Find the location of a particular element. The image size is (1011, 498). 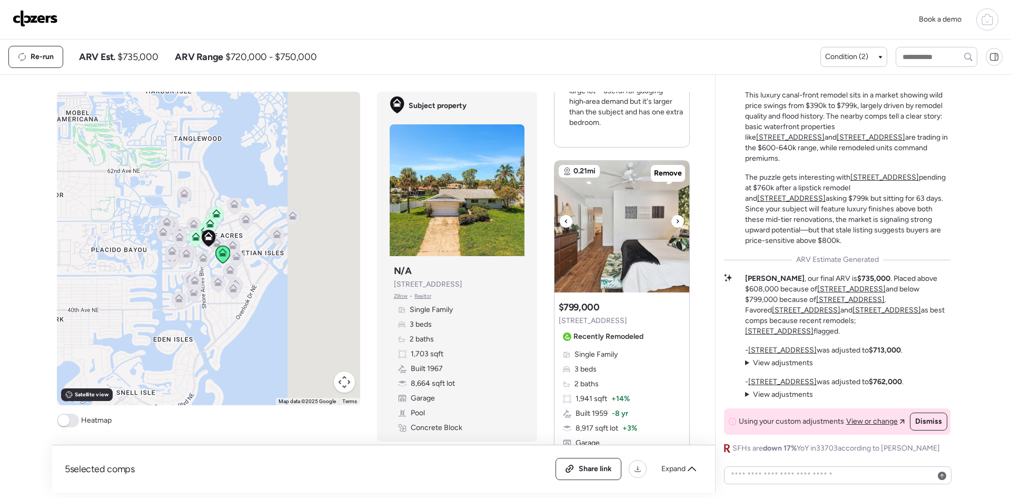

span: ARV Range is located at coordinates (199, 57).